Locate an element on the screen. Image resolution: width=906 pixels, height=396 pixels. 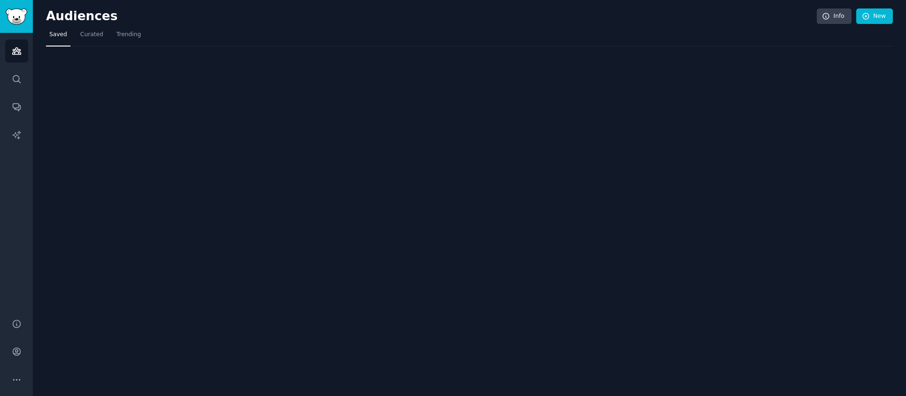
span: Saved is located at coordinates (58, 35).